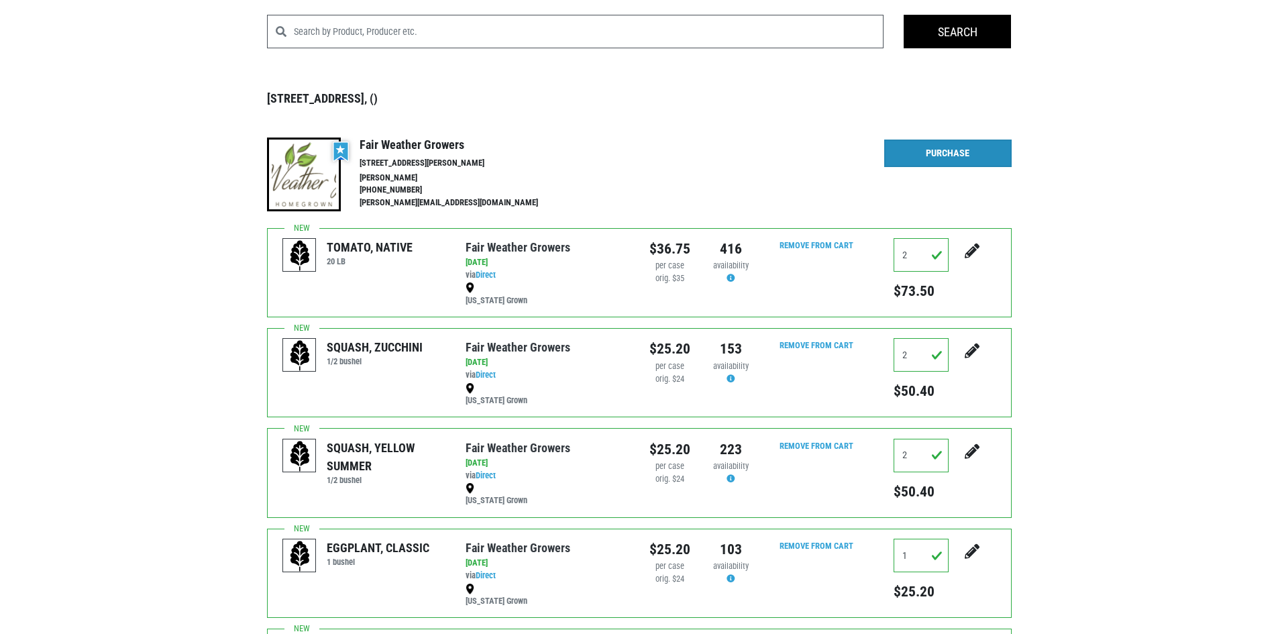  What do you see at coordinates (374, 347) in the screenshot?
I see `div: SQUASH, ZUCCHINI` at bounding box center [374, 347].